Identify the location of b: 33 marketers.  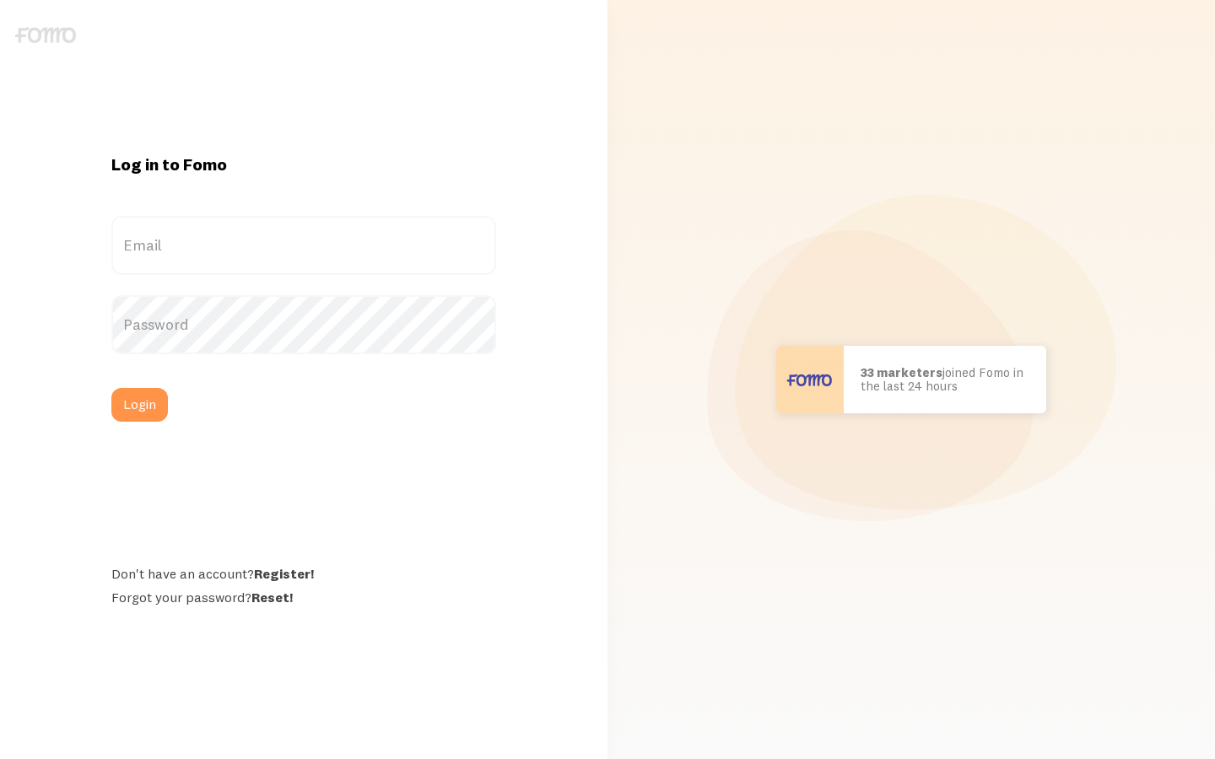
(901, 372).